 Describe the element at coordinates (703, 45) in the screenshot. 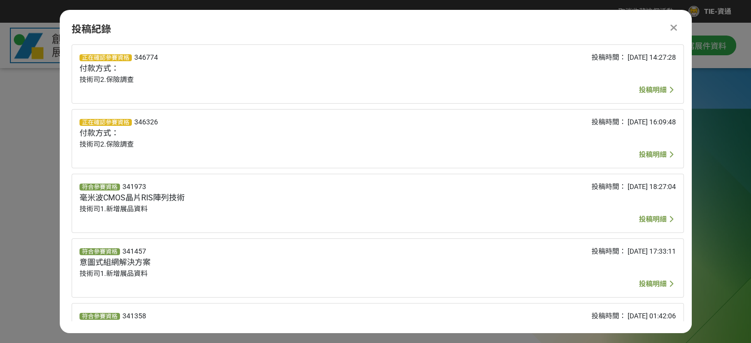

I see `button: 填寫展件資料` at that location.